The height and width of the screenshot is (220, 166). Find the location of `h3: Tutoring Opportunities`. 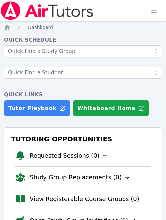

h3: Tutoring Opportunities is located at coordinates (83, 139).